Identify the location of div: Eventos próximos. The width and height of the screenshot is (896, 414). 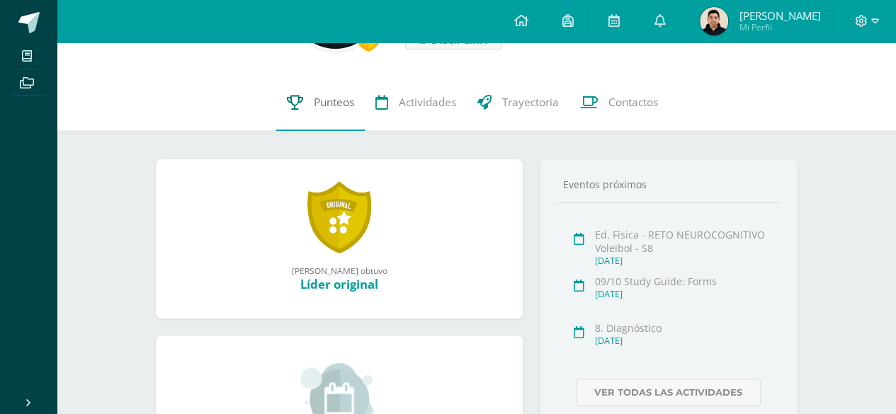
(668, 184).